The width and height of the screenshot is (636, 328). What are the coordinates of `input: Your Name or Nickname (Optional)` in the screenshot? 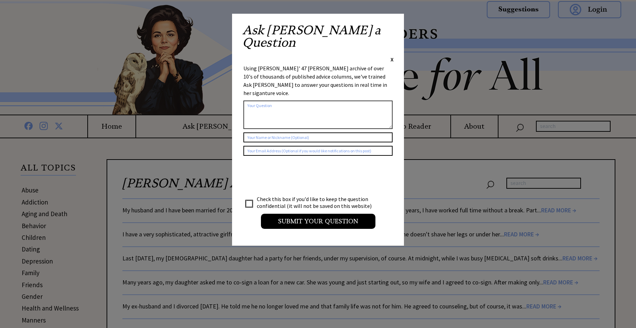 It's located at (318, 137).